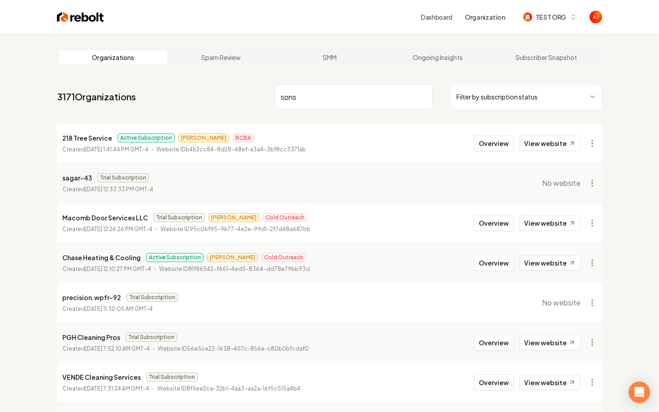  Describe the element at coordinates (113, 57) in the screenshot. I see `a: Organizations` at that location.